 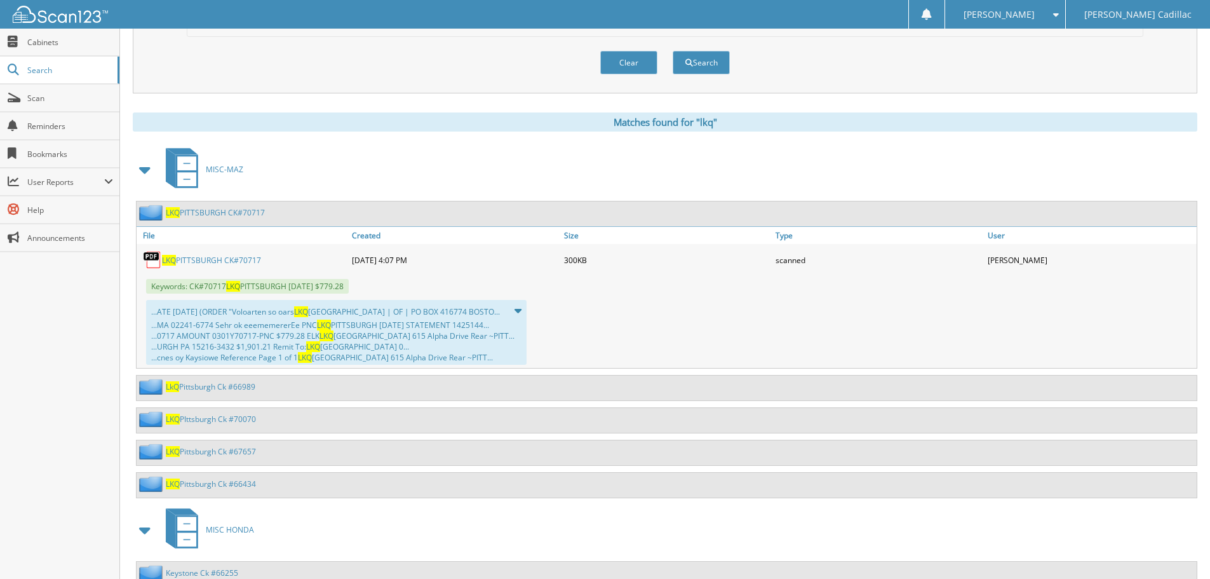 I want to click on span: Help, so click(x=70, y=210).